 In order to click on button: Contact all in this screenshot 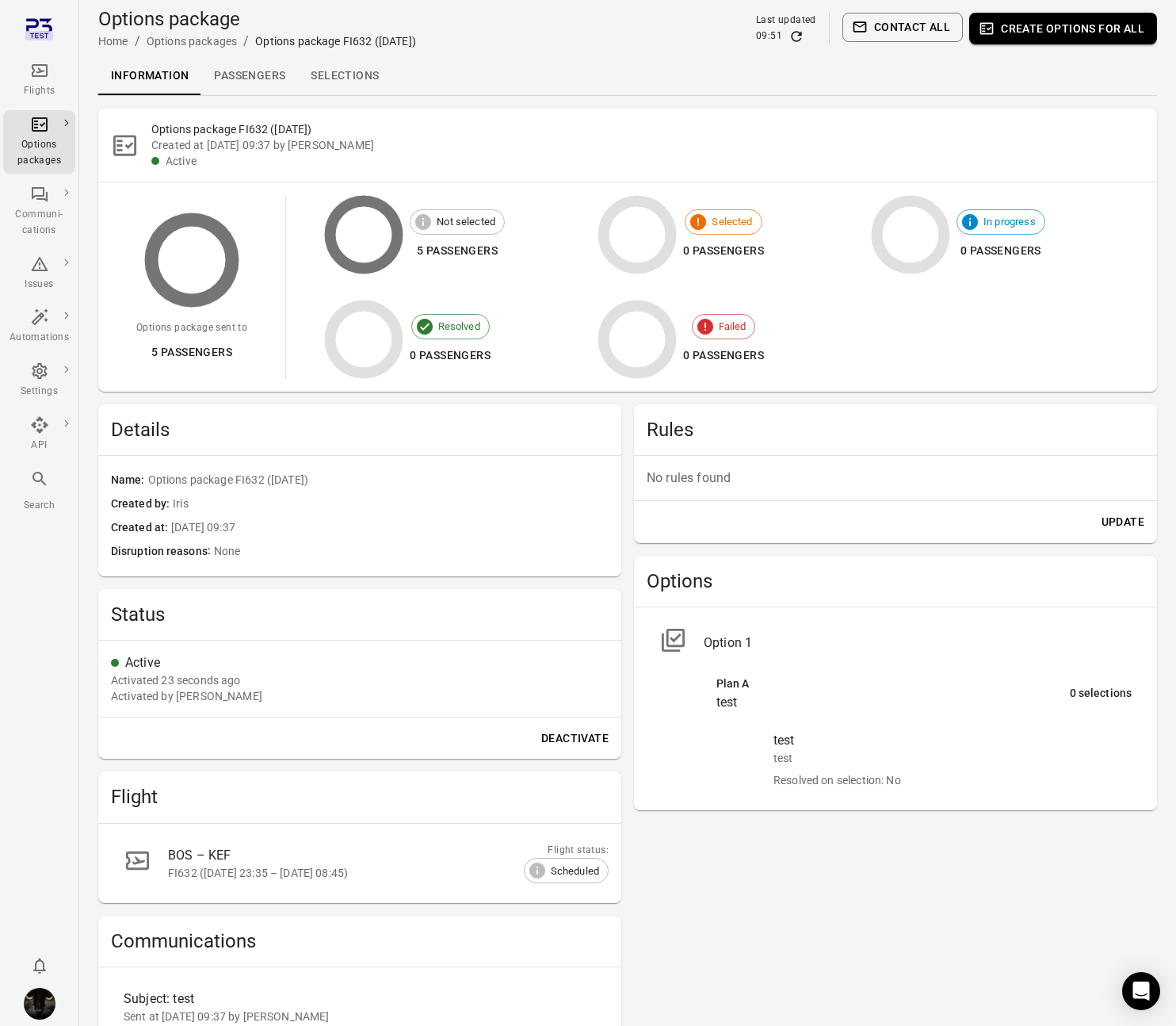, I will do `click(903, 27)`.